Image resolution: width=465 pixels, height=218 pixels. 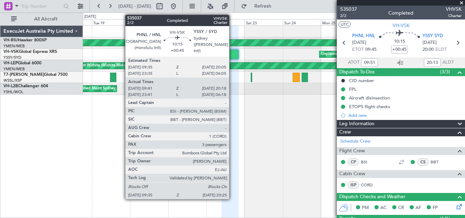 I want to click on input: Trip Number, so click(x=41, y=6).